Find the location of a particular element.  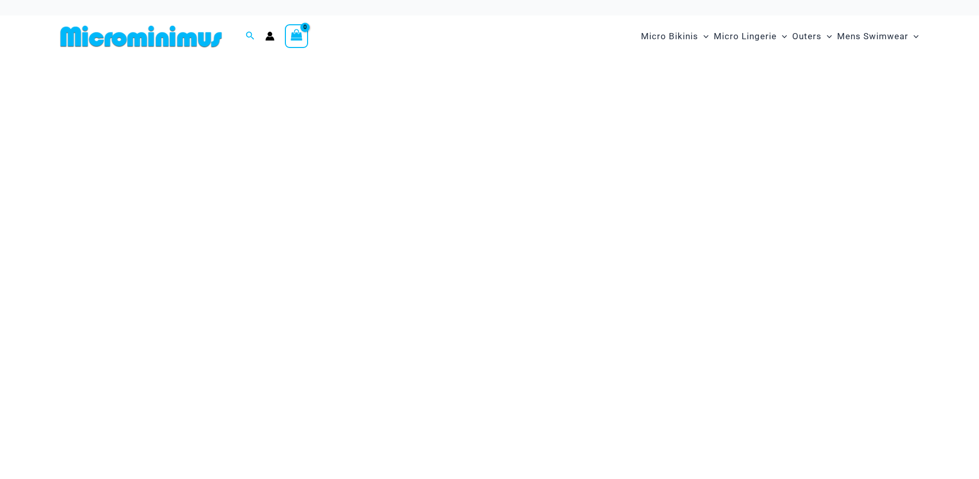

a: Mens SwimwearMenu ToggleMenu Toggle is located at coordinates (878, 36).